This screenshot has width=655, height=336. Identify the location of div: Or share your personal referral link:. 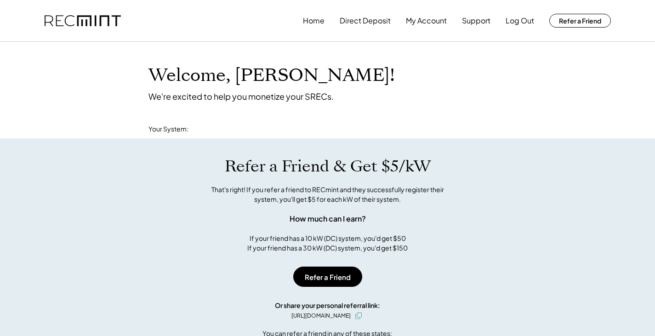
(327, 305).